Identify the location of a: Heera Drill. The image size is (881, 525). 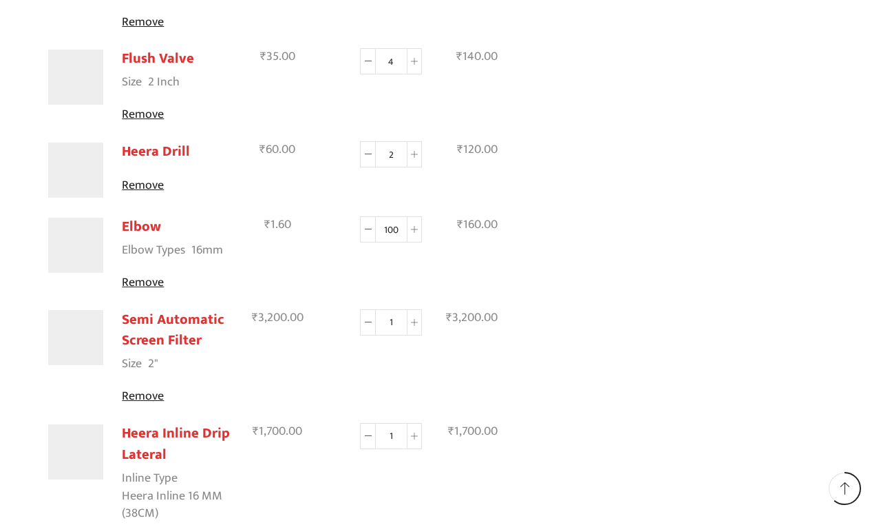
(156, 151).